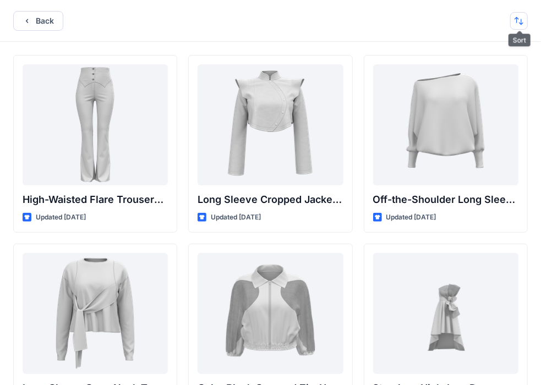 This screenshot has height=385, width=541. I want to click on a: Strapless High-Low Dress with Side Bow Detail, so click(445, 313).